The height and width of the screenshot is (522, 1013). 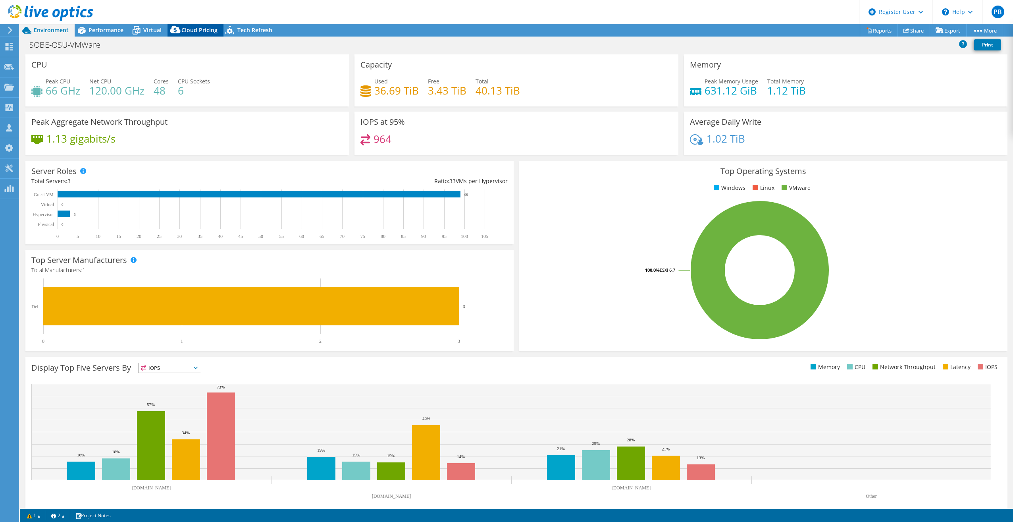 What do you see at coordinates (795, 188) in the screenshot?
I see `li: VMware` at bounding box center [795, 188].